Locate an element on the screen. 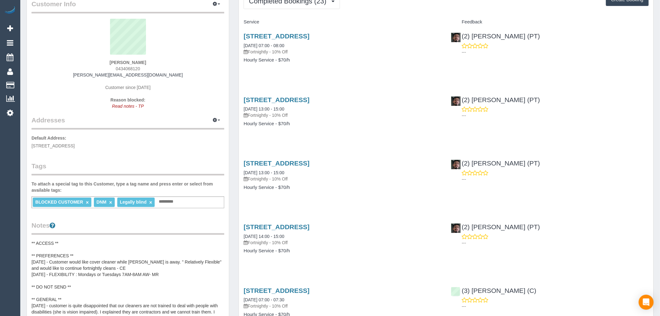 This screenshot has height=316, width=660. label: Default Address: is located at coordinates (49, 138).